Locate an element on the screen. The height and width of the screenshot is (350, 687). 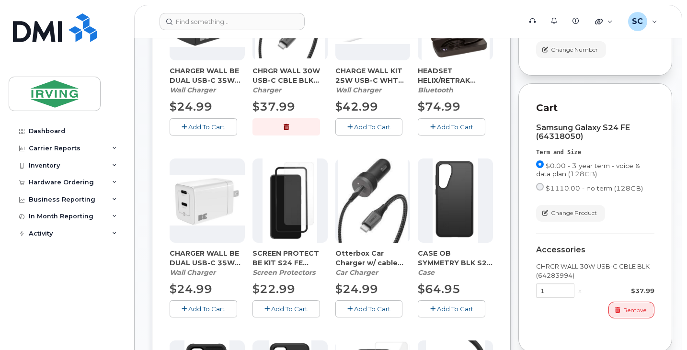
div: Quicklinks is located at coordinates (603, 22).